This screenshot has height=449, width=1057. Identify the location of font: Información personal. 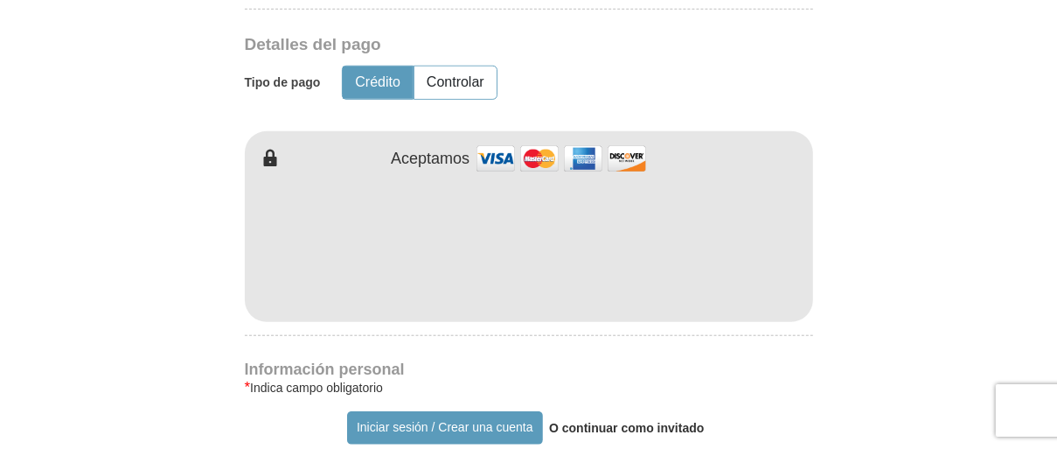
(324, 369).